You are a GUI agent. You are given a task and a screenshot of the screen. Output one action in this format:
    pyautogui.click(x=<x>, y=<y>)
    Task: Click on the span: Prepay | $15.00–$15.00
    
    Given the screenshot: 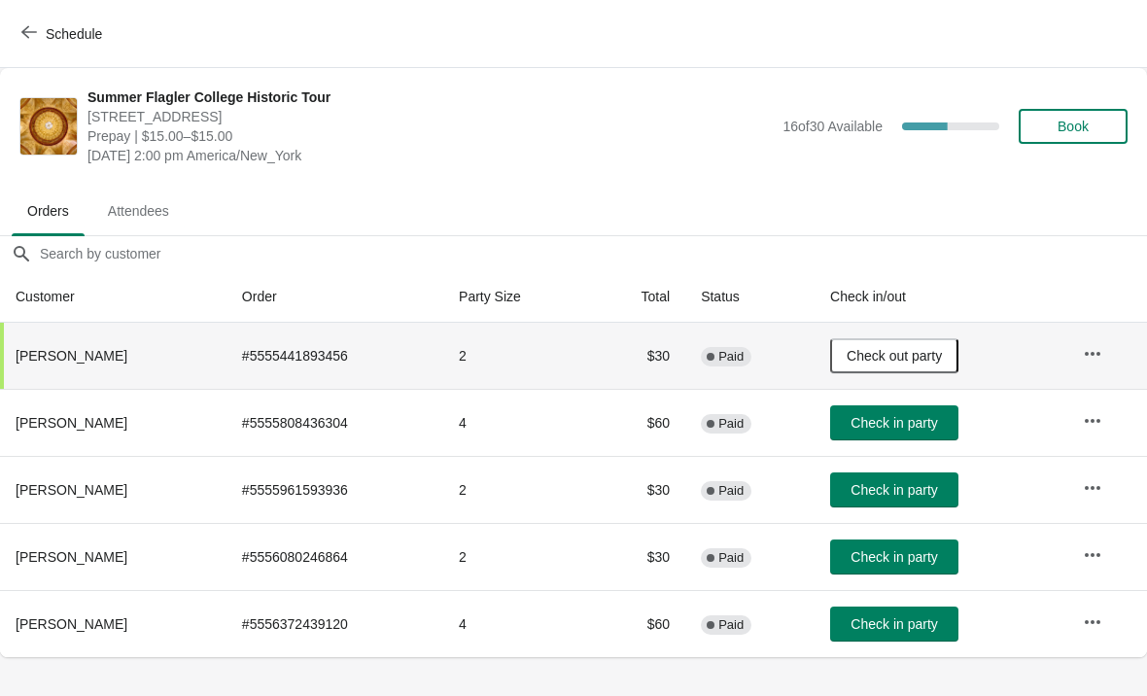 What is the action you would take?
    pyautogui.click(x=430, y=136)
    